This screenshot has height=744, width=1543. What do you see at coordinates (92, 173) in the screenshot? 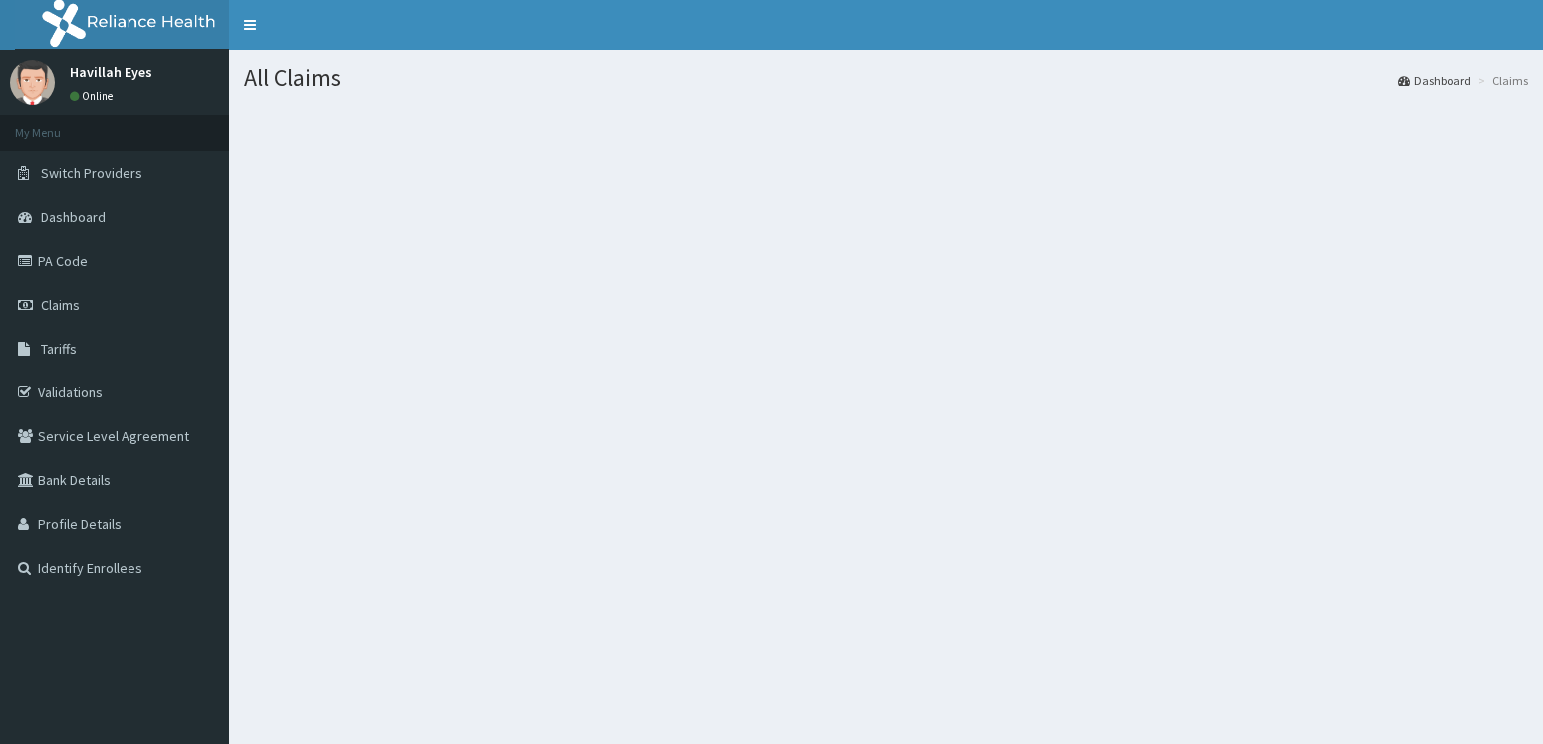
I see `span: Switch Providers` at bounding box center [92, 173].